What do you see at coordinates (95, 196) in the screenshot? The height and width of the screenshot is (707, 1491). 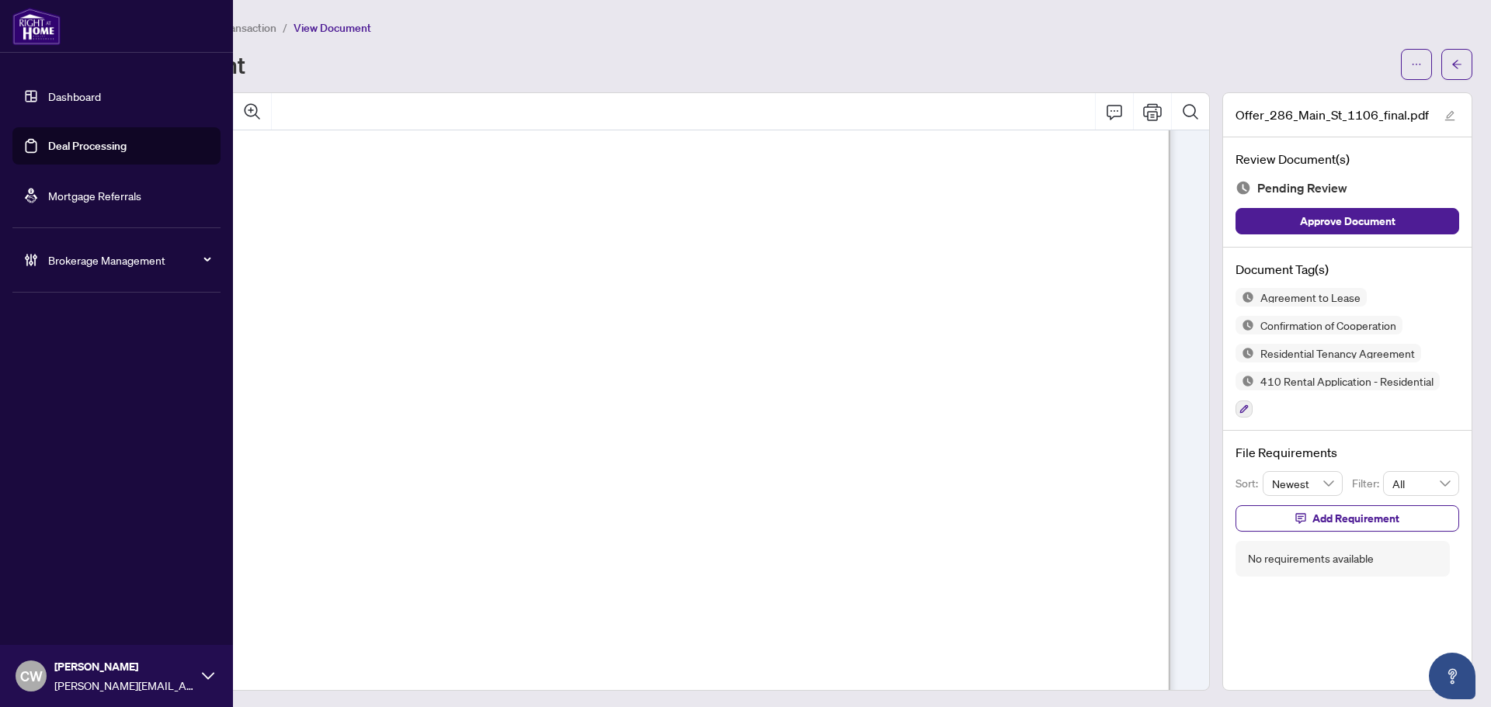 I see `a: Mortgage Referrals` at bounding box center [95, 196].